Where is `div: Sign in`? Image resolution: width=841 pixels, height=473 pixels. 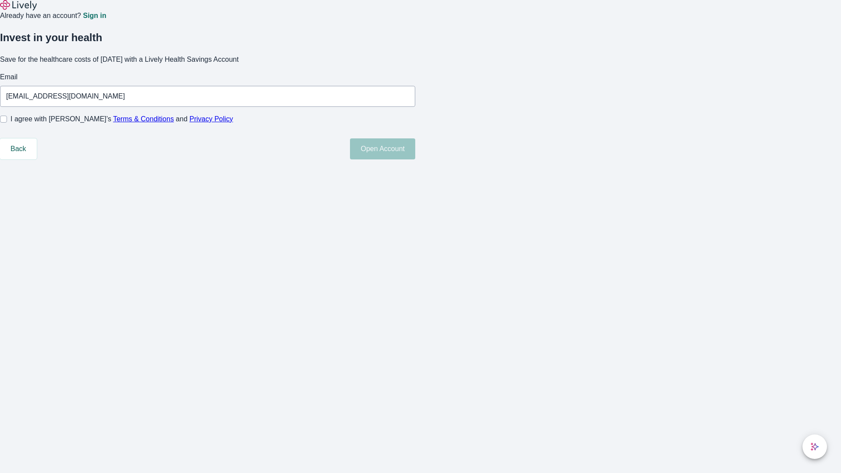 div: Sign in is located at coordinates (94, 16).